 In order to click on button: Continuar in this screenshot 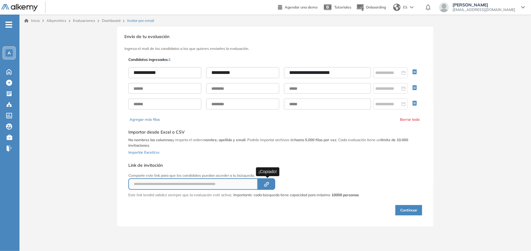, I will do `click(409, 210)`.